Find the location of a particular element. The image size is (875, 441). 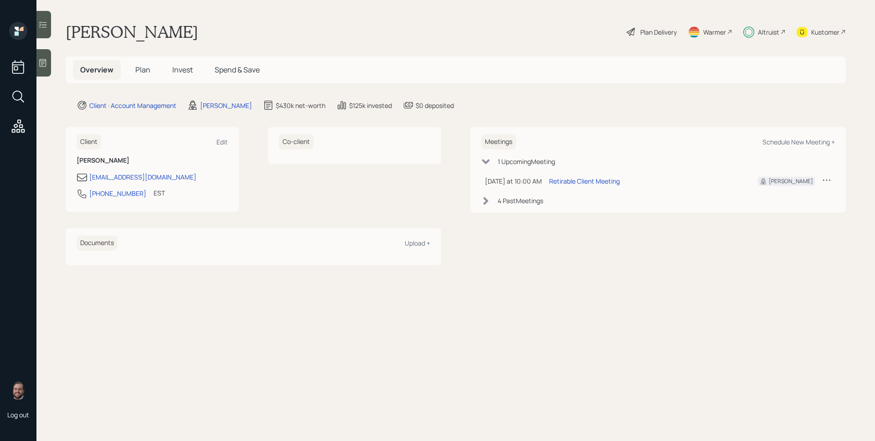

div: Altruist is located at coordinates (769, 32).